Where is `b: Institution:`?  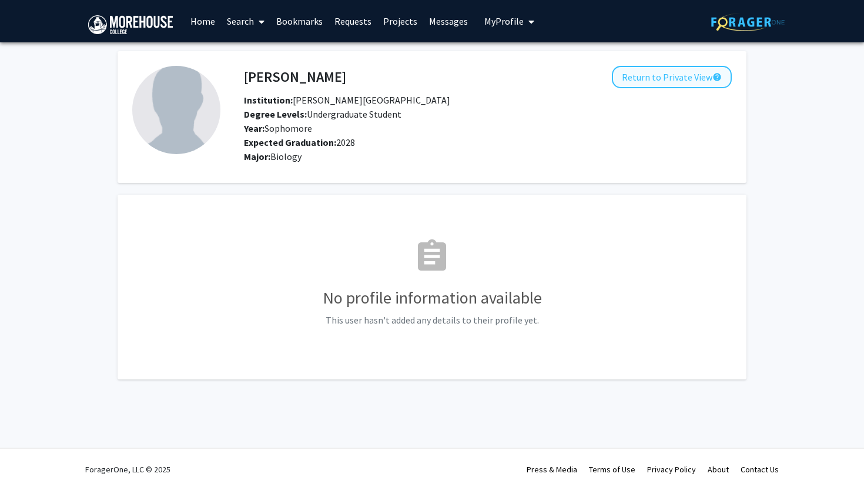
b: Institution: is located at coordinates (268, 100).